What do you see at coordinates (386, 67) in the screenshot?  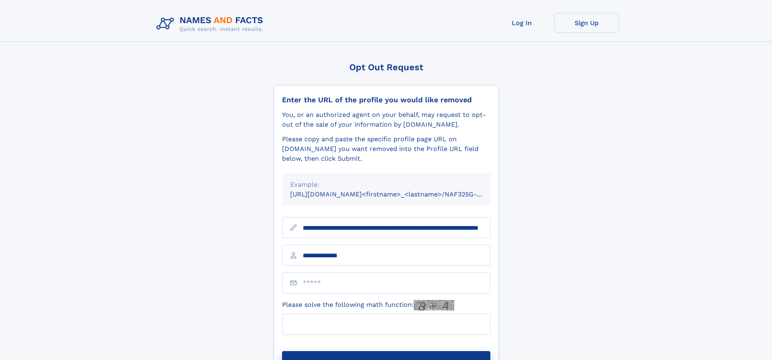 I see `div: Opt Out Request` at bounding box center [386, 67].